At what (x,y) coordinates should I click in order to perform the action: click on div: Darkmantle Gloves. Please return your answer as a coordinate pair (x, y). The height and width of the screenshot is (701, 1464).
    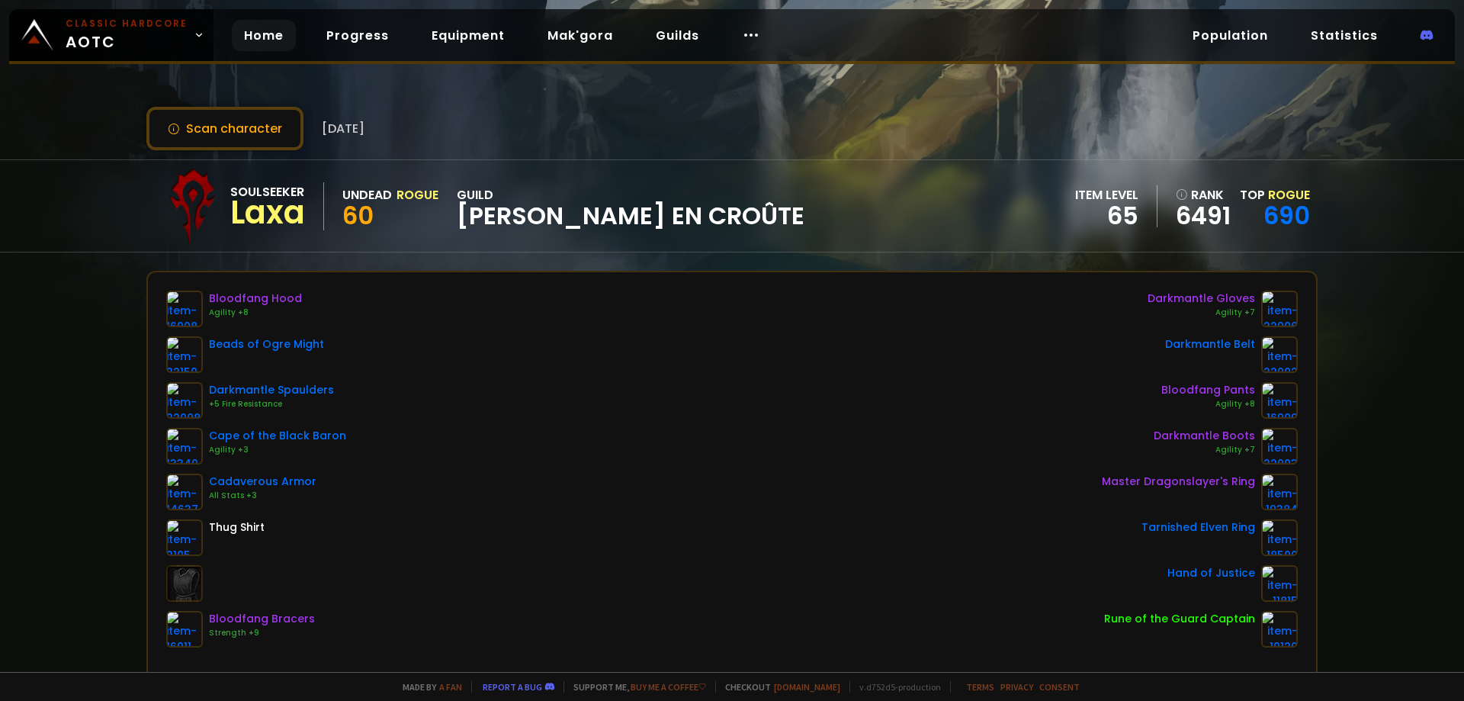
    Looking at the image, I should click on (1201, 298).